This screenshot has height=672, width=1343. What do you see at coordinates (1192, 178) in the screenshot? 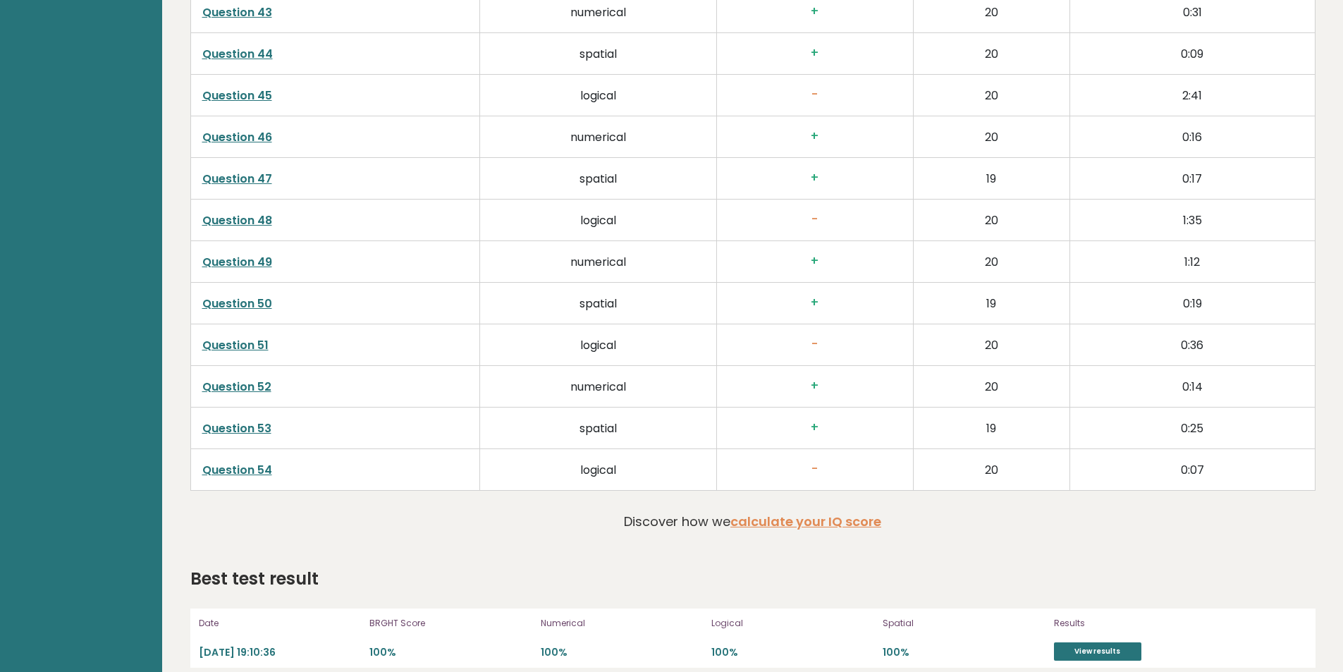
I see `td: 0:17` at bounding box center [1192, 178].